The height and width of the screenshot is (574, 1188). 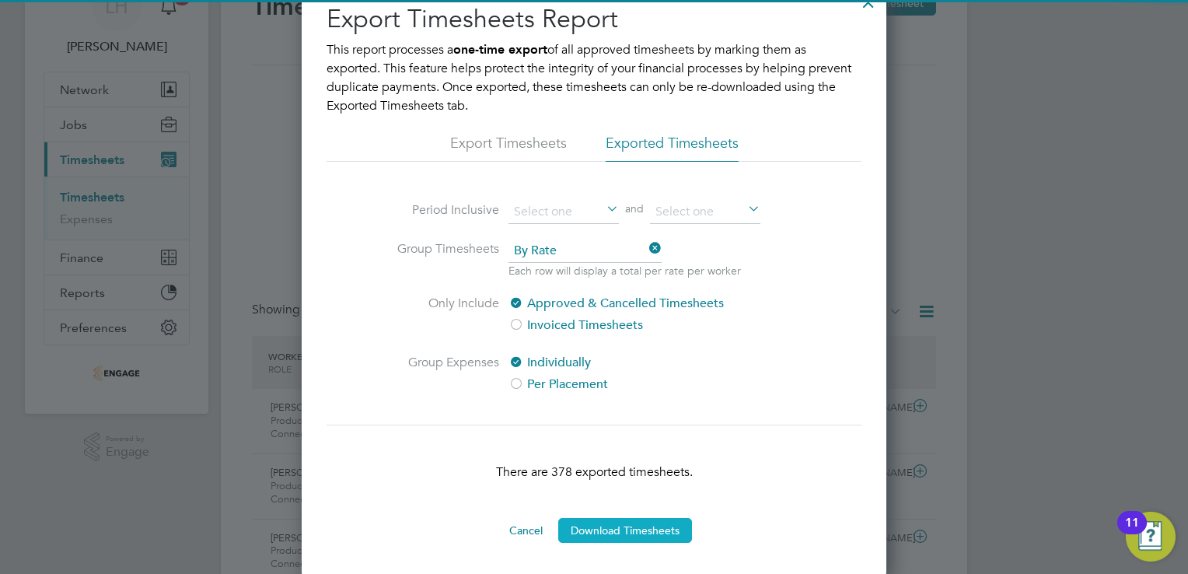 I want to click on label: Period Inclusive, so click(x=441, y=211).